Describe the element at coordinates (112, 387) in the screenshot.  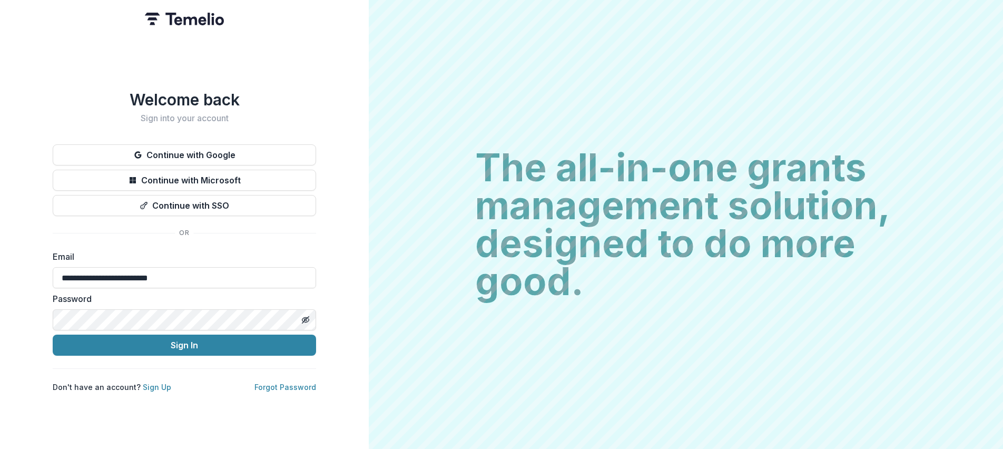
I see `p: Don't have an account?` at that location.